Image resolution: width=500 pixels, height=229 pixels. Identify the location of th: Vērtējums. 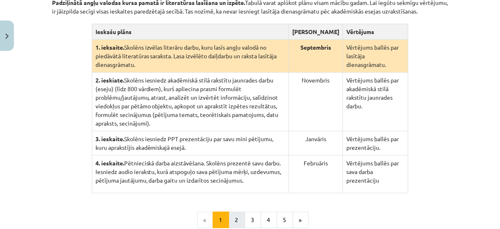
(375, 32).